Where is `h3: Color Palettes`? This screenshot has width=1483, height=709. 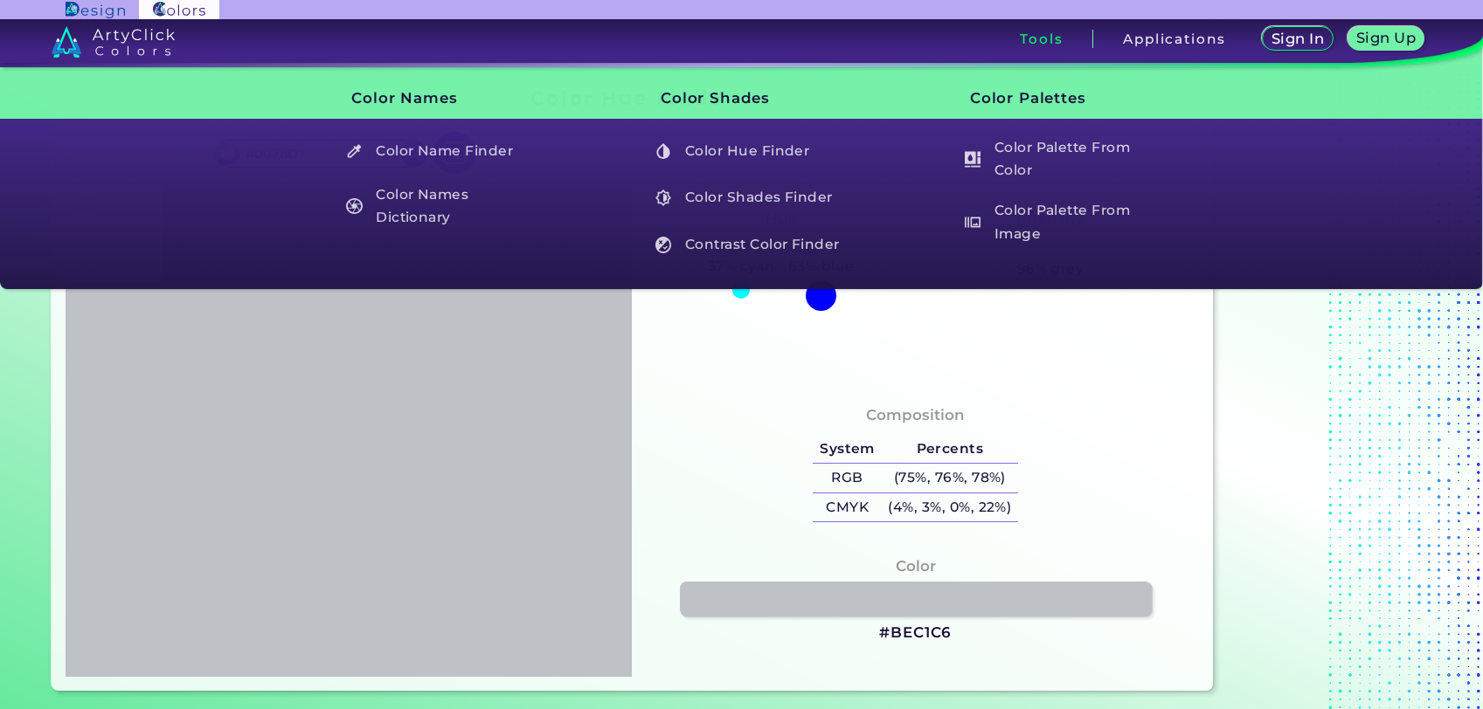 h3: Color Palettes is located at coordinates (1050, 99).